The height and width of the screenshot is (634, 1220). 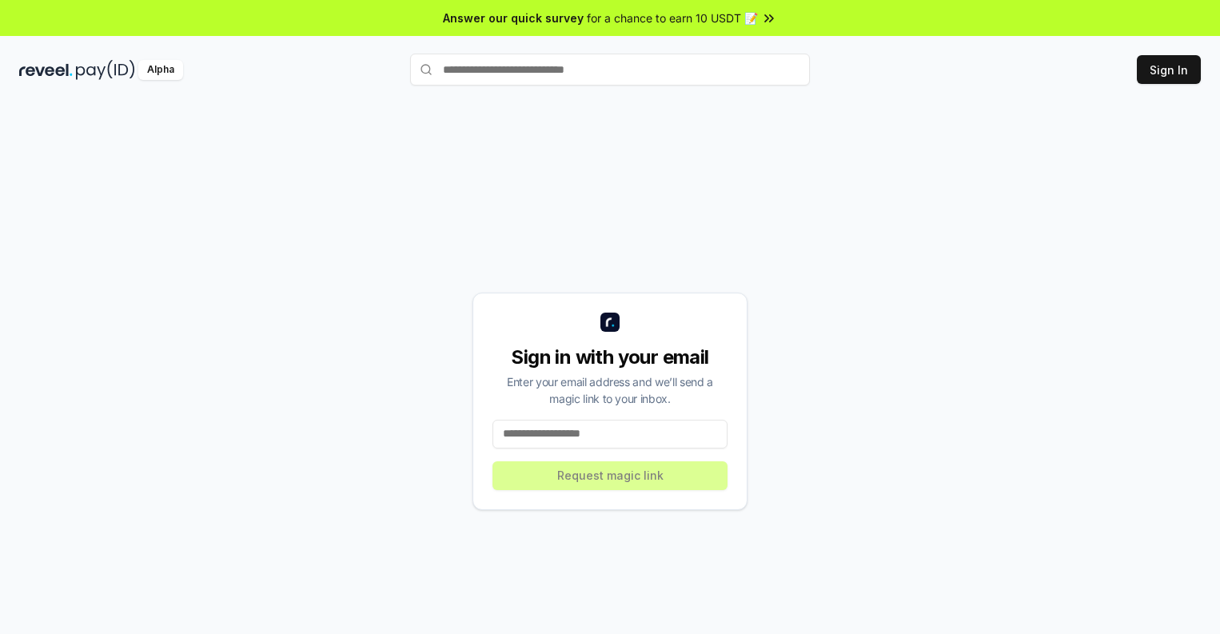 What do you see at coordinates (1168, 70) in the screenshot?
I see `button: Sign In` at bounding box center [1168, 70].